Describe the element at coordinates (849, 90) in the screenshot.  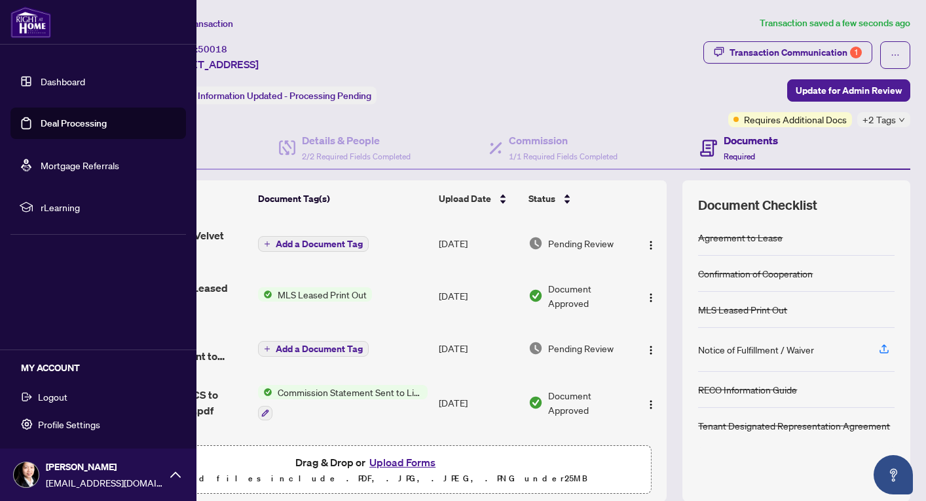
I see `button: Update for Admin Review` at that location.